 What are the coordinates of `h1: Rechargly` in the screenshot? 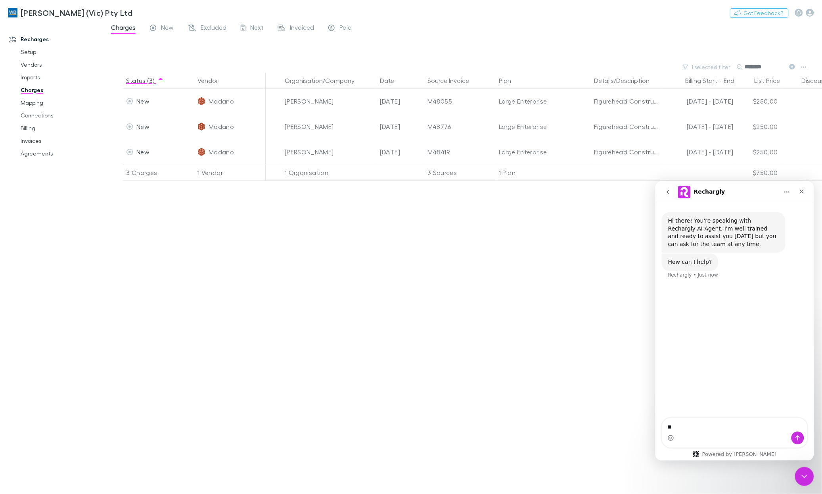 It's located at (54, 10).